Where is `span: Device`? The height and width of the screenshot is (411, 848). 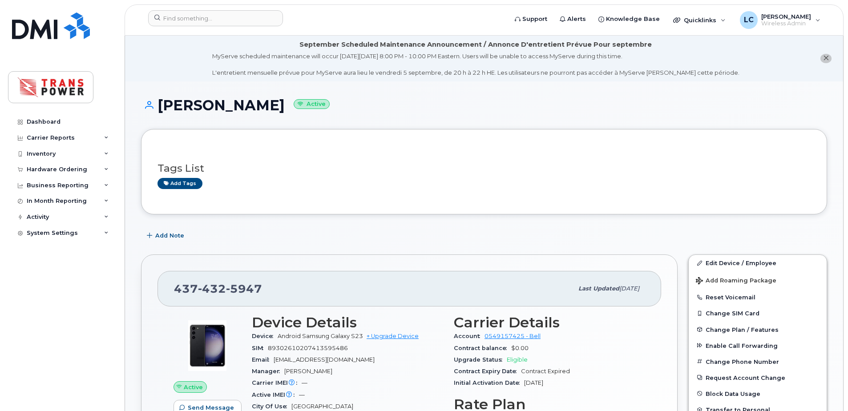 span: Device is located at coordinates (265, 336).